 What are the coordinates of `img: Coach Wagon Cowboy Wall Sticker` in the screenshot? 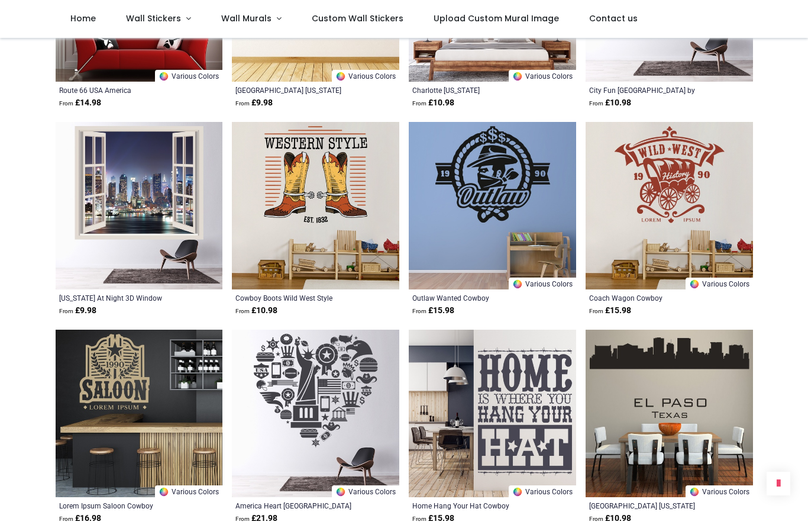 It's located at (669, 205).